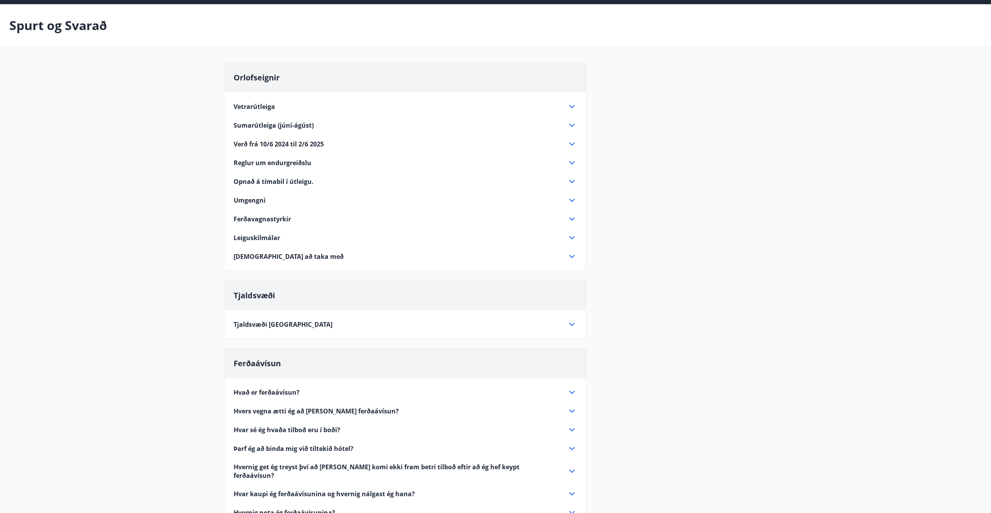 The height and width of the screenshot is (513, 991). What do you see at coordinates (272, 163) in the screenshot?
I see `span: Reglur um endurgreiðslu` at bounding box center [272, 163].